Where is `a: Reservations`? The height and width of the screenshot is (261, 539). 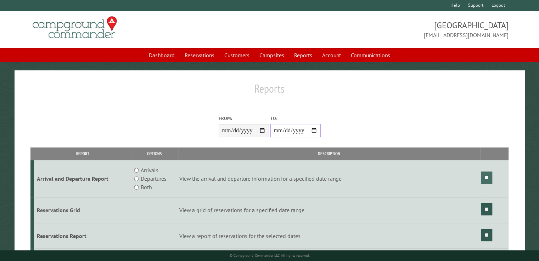
a: Reservations is located at coordinates (199, 55).